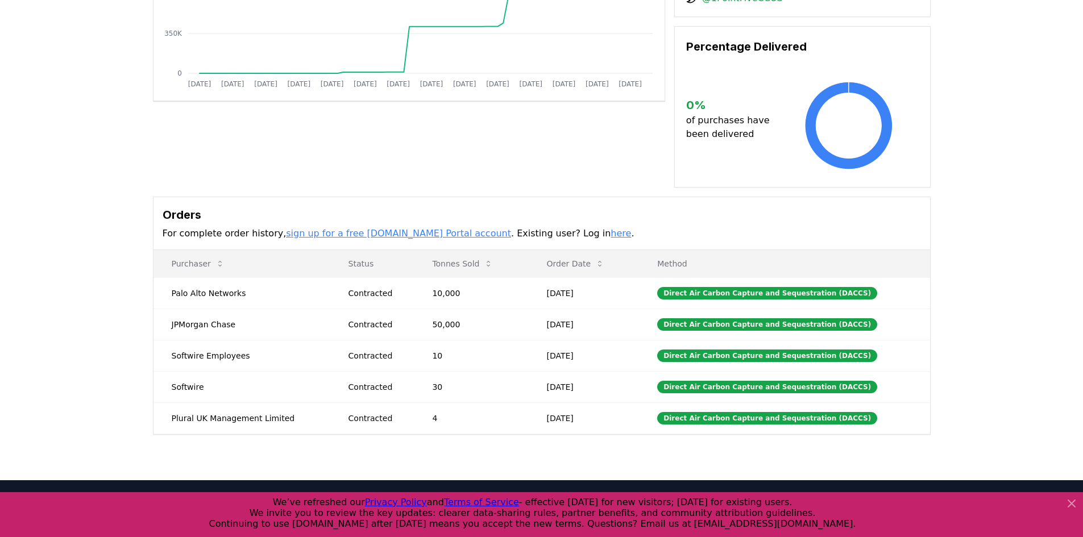 Image resolution: width=1083 pixels, height=537 pixels. What do you see at coordinates (471, 324) in the screenshot?
I see `td: 50,000` at bounding box center [471, 324].